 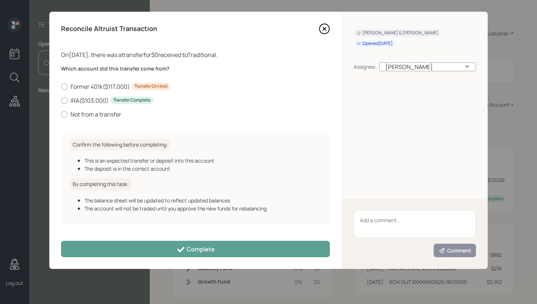 What do you see at coordinates (195, 114) in the screenshot?
I see `label: Not from a transfer` at bounding box center [195, 114].